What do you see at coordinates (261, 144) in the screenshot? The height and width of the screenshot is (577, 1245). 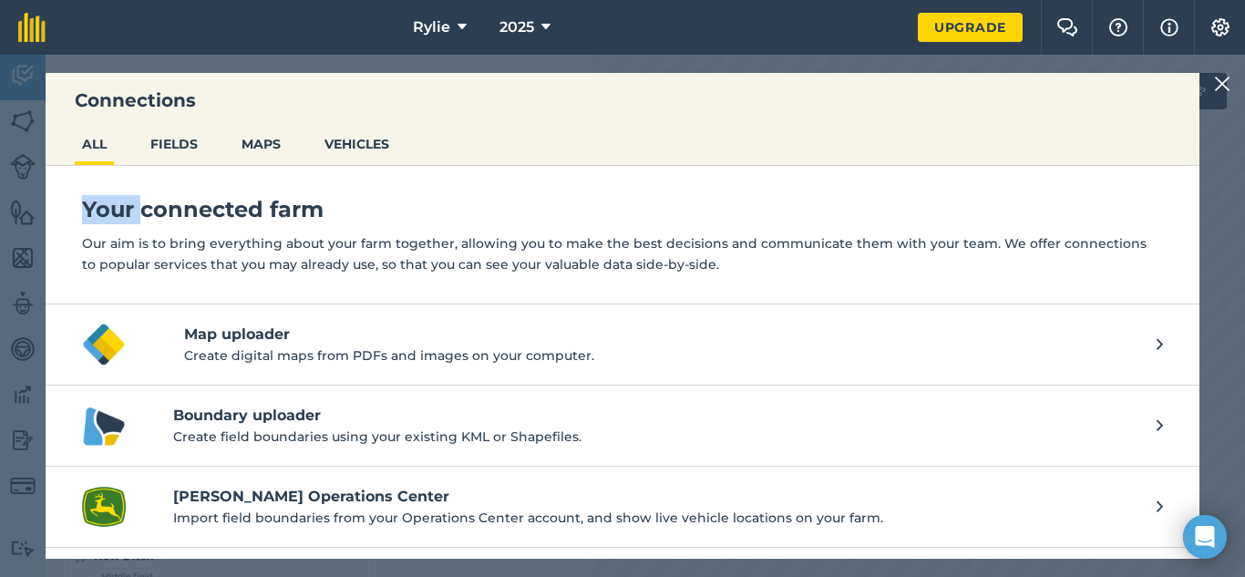 I see `button: MAPS` at bounding box center [261, 144].